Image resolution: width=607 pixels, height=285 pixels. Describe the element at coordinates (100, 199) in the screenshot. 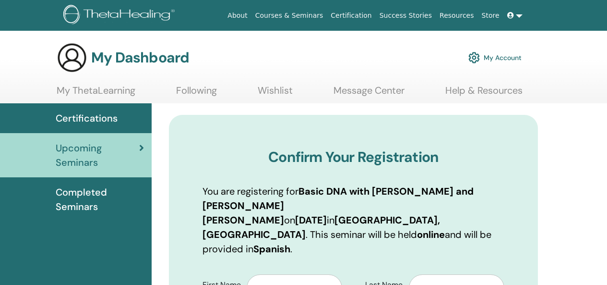

I see `span: Completed Seminars` at that location.